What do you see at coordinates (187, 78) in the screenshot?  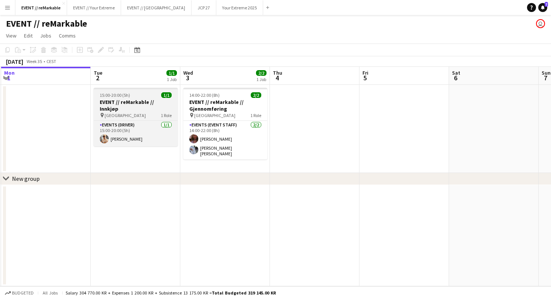 I see `span: 3` at bounding box center [187, 78].